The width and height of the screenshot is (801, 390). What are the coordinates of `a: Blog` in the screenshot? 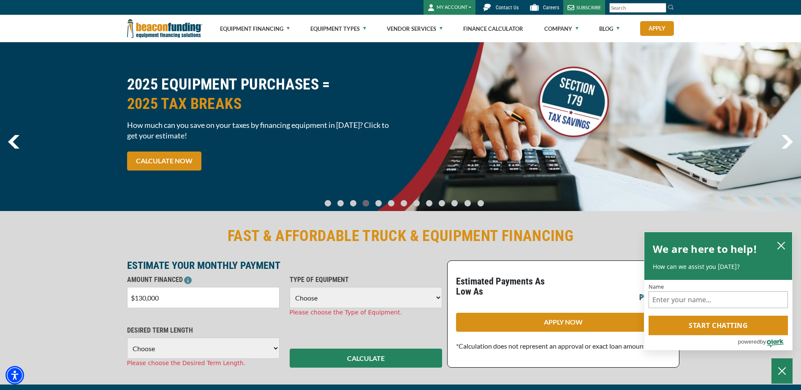 It's located at (609, 29).